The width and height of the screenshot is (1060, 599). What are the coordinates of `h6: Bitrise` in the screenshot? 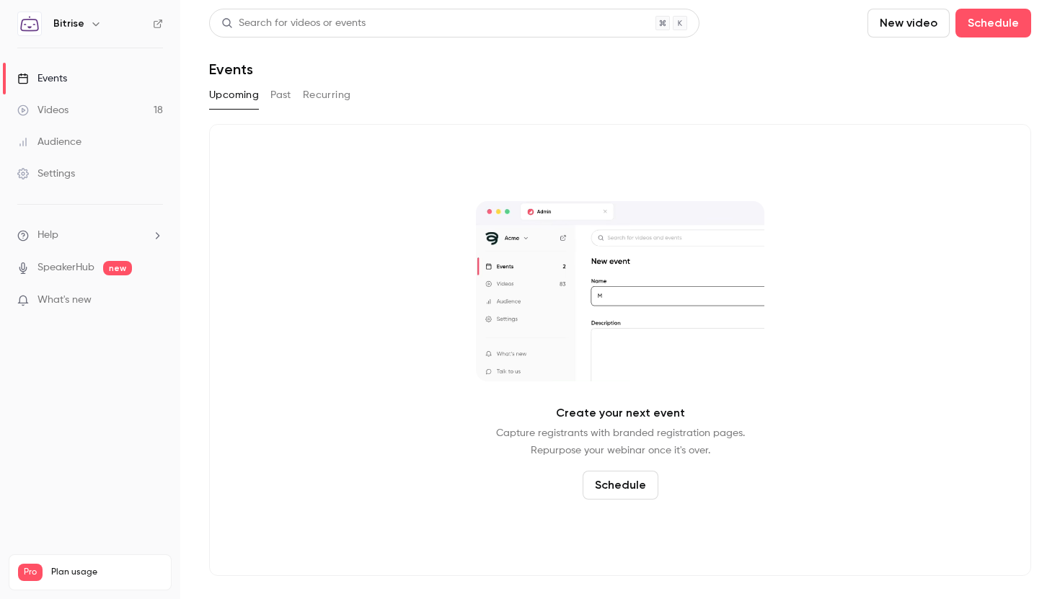 It's located at (69, 24).